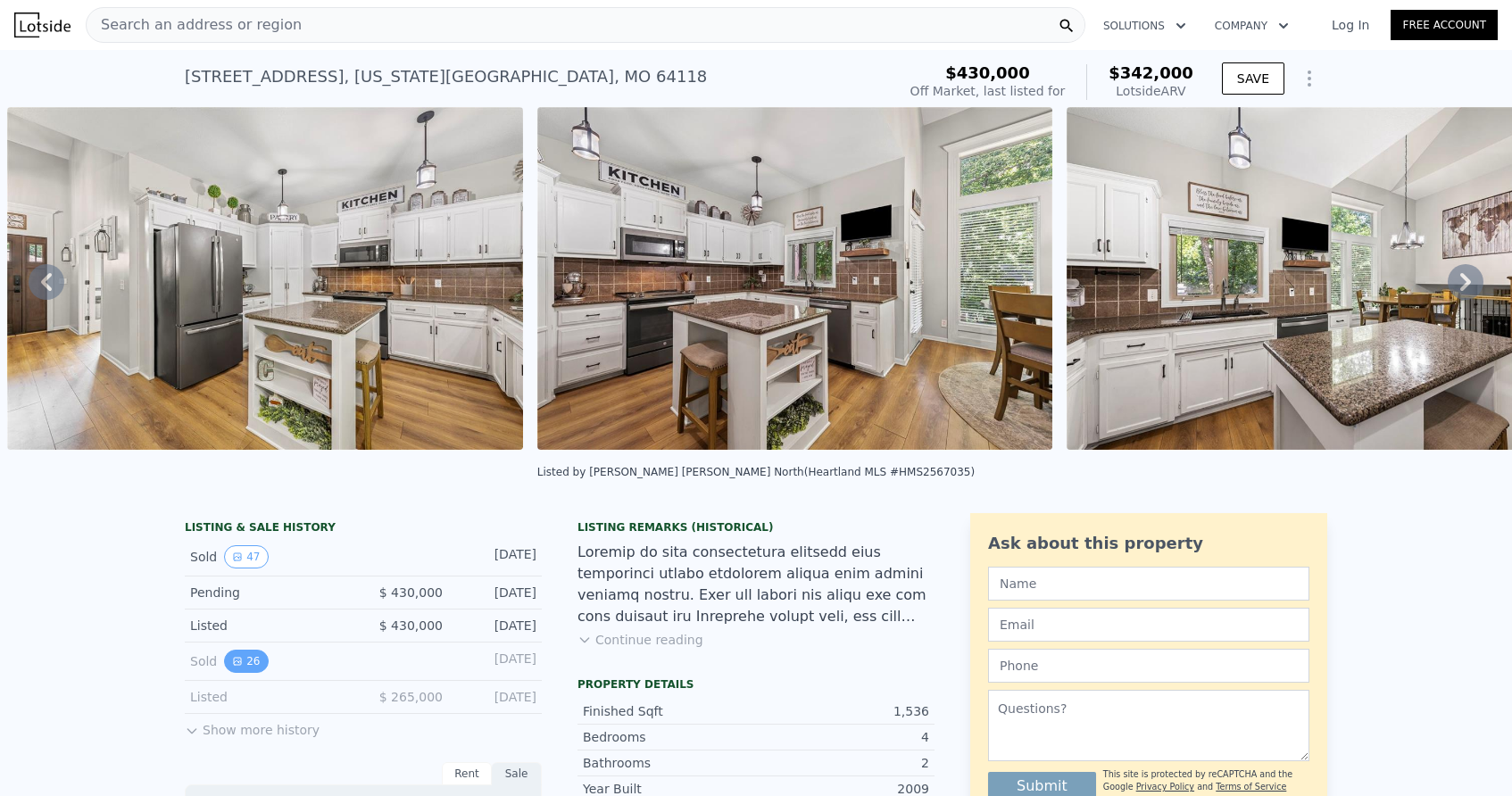  Describe the element at coordinates (1444, 25) in the screenshot. I see `a: Free Account` at that location.